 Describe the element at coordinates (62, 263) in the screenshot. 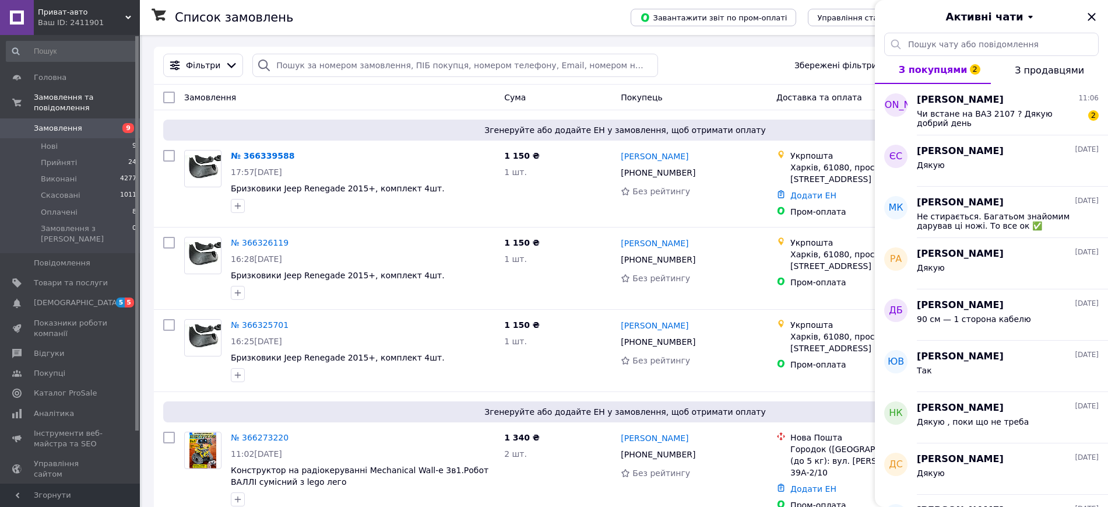

I see `span: Повідомлення` at that location.